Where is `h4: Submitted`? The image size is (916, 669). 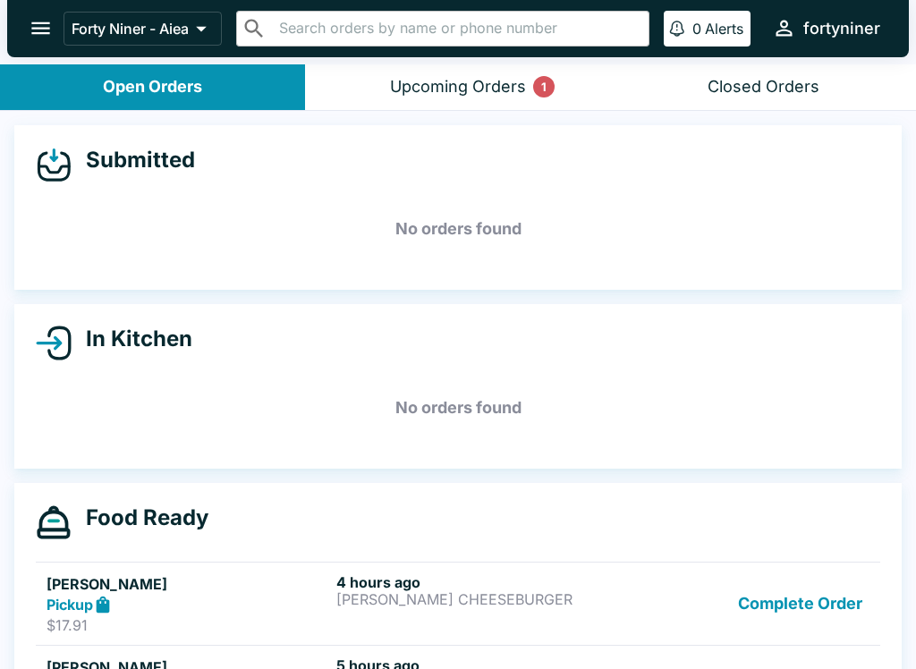 h4: Submitted is located at coordinates (133, 160).